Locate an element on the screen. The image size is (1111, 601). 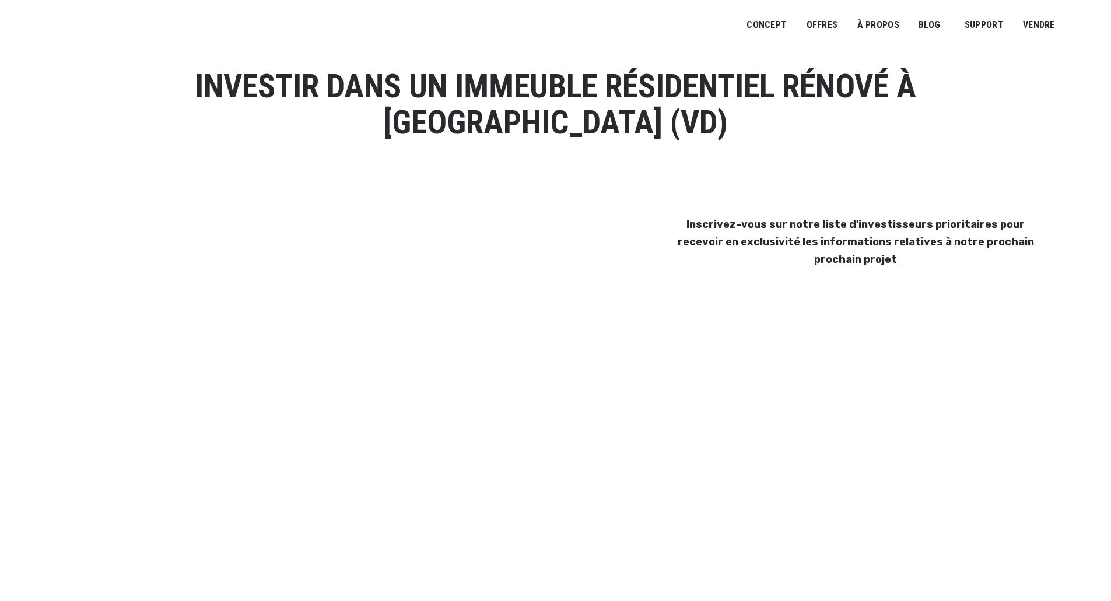
nav: Menu principal is located at coordinates (920, 25).